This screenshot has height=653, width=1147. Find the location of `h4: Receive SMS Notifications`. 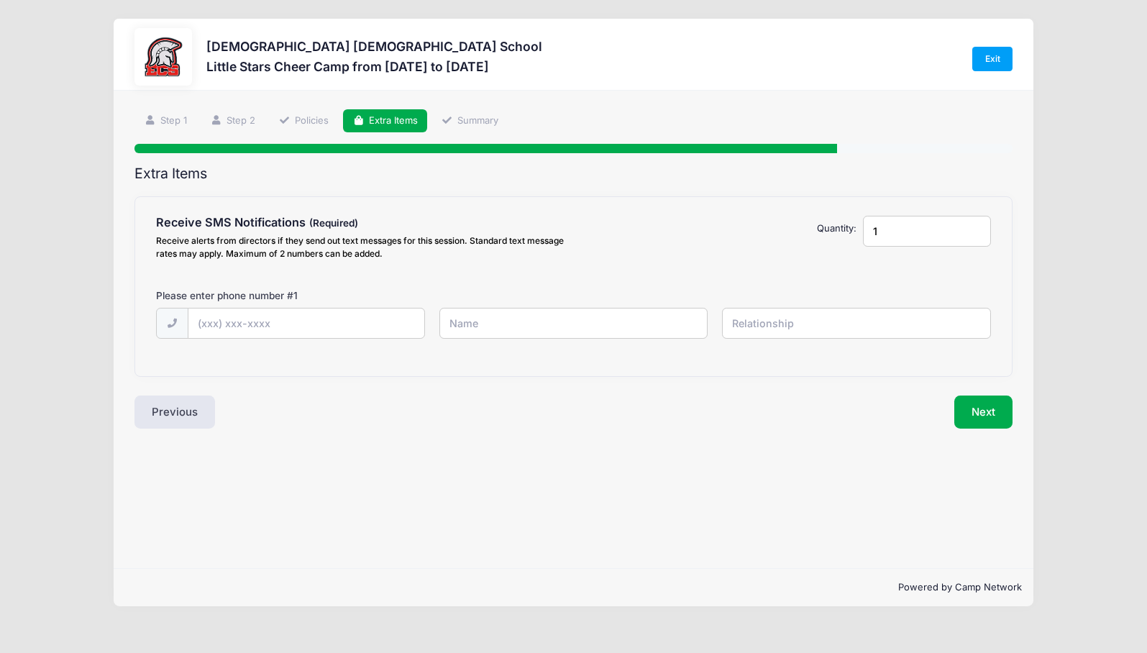

h4: Receive SMS Notifications is located at coordinates (361, 223).